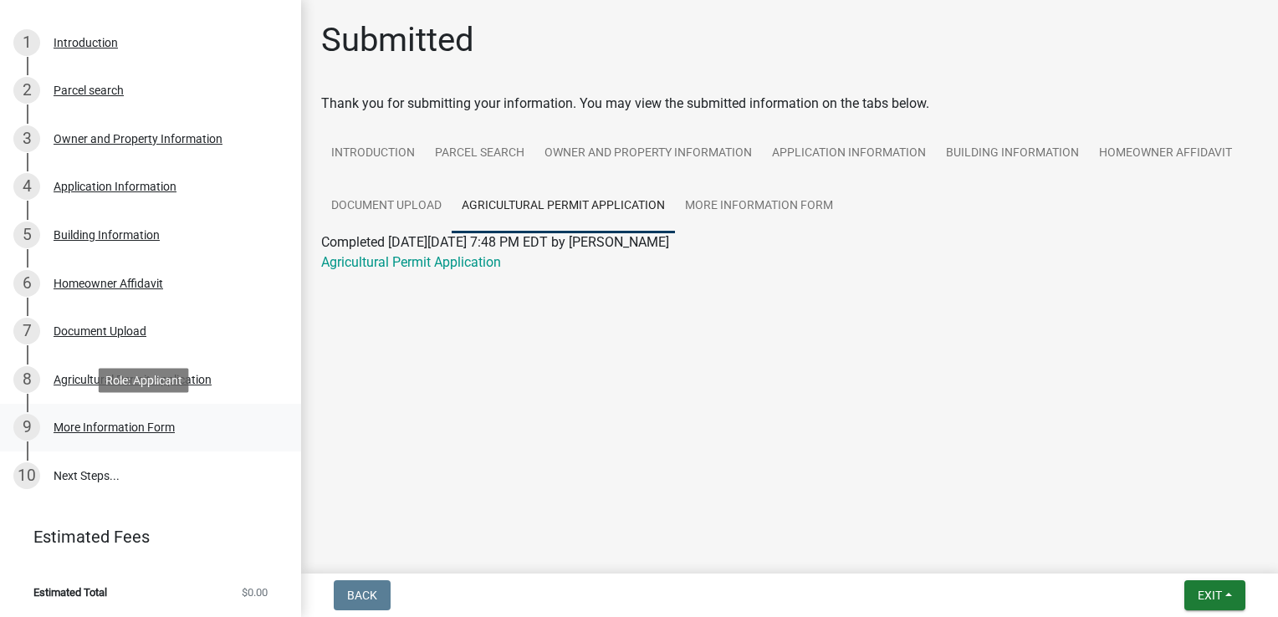  Describe the element at coordinates (138, 139) in the screenshot. I see `div: Owner and Property Information` at that location.